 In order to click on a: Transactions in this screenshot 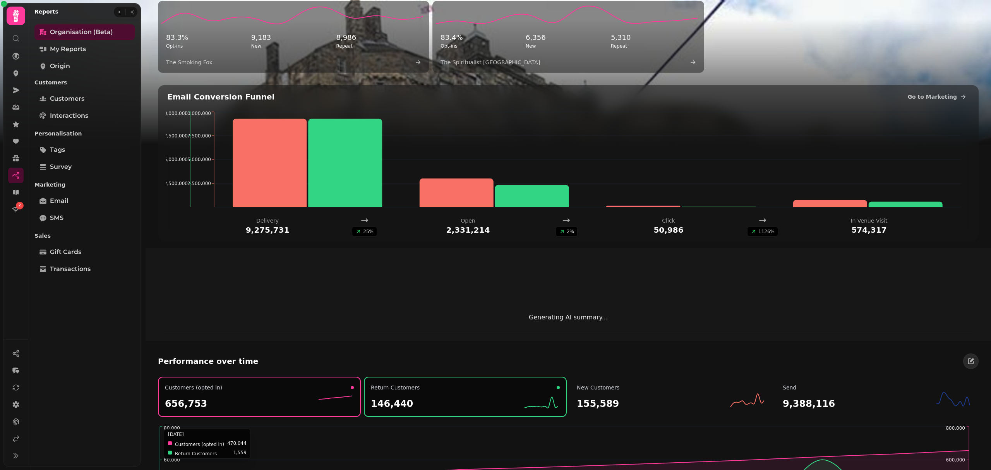, I will do `click(84, 269)`.